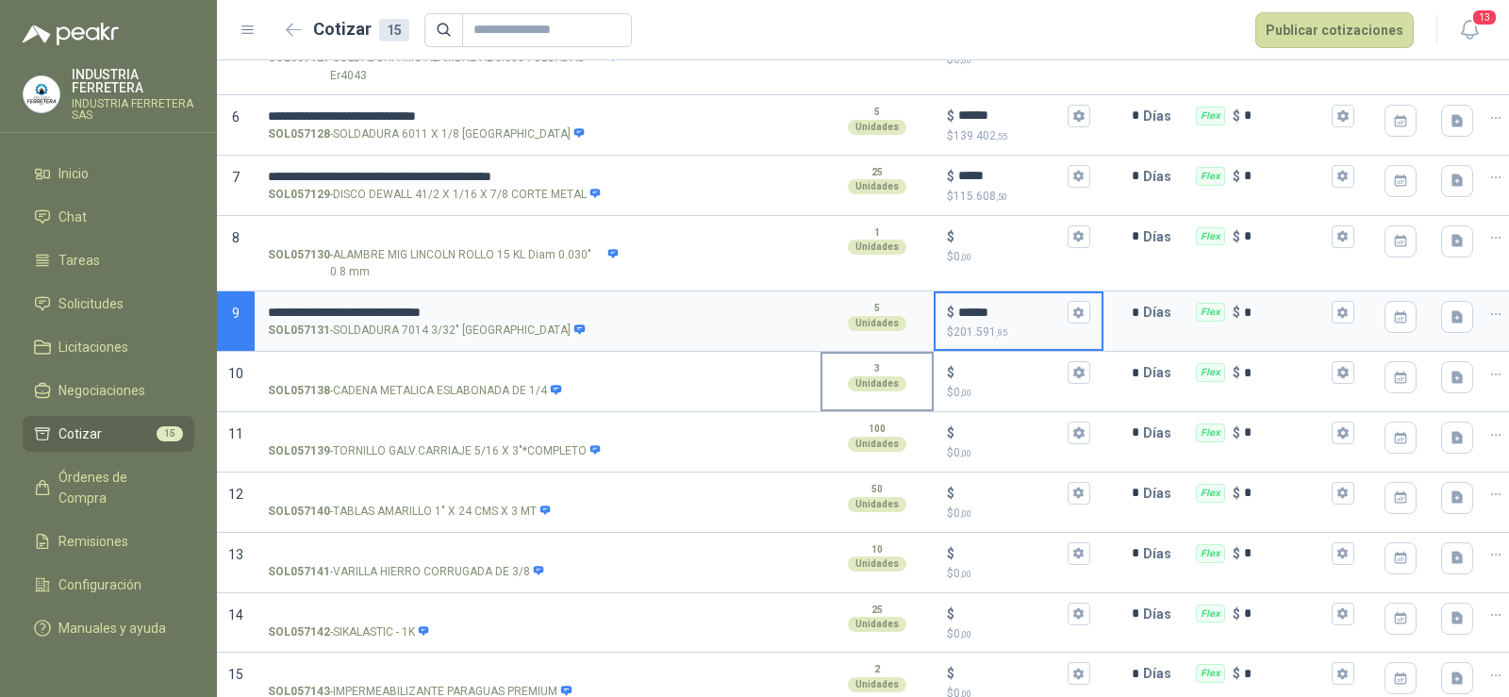 The width and height of the screenshot is (1509, 697). I want to click on span: 7, so click(236, 177).